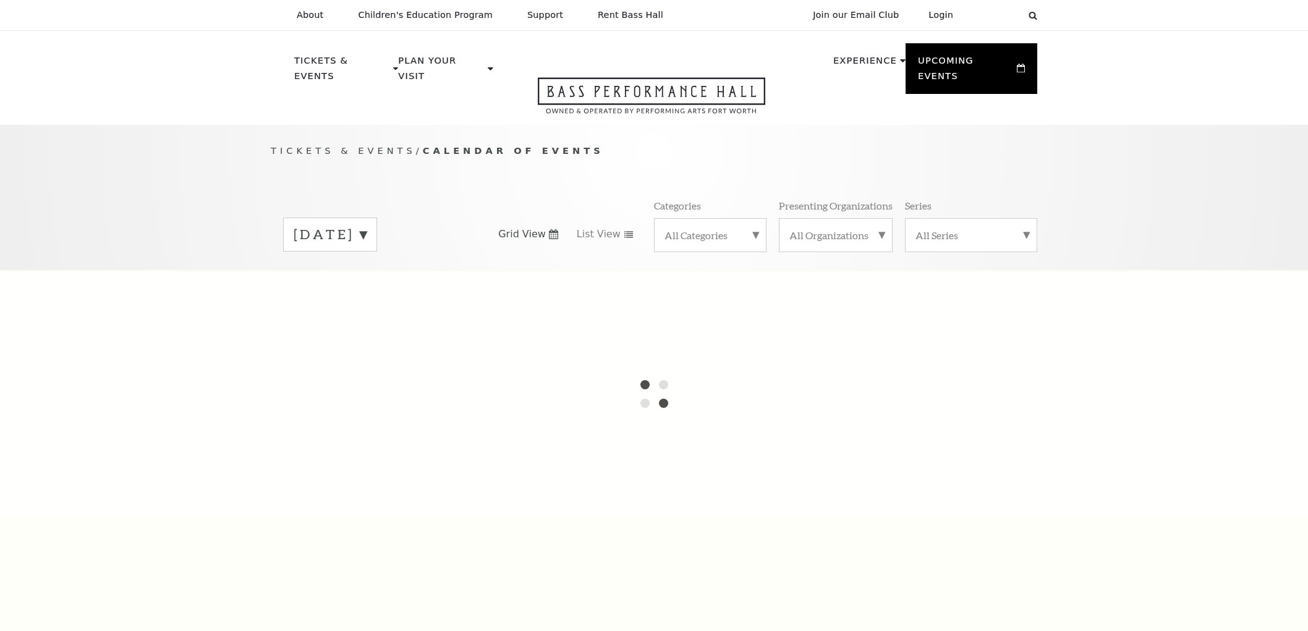 This screenshot has width=1308, height=631. What do you see at coordinates (966, 72) in the screenshot?
I see `p: Upcoming Events` at bounding box center [966, 72].